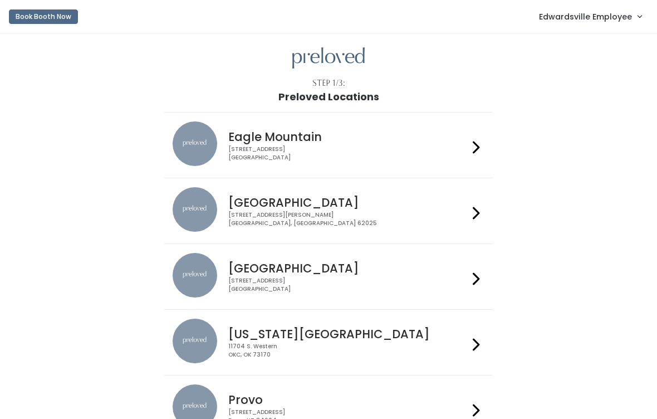  What do you see at coordinates (585, 17) in the screenshot?
I see `span: Edwardsville Employee` at bounding box center [585, 17].